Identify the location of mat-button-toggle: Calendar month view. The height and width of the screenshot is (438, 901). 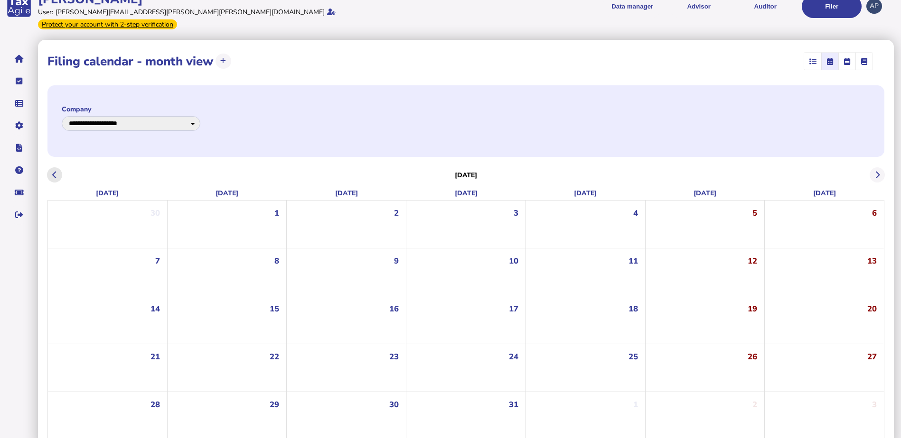
(830, 61).